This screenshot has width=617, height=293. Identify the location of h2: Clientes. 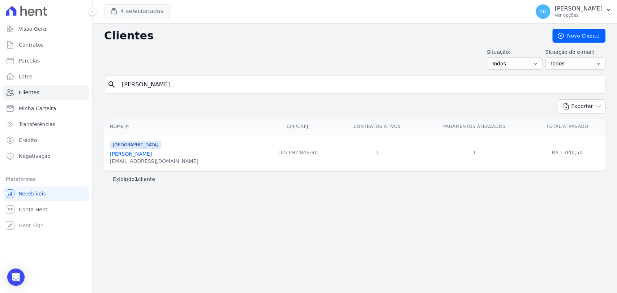
(323, 36).